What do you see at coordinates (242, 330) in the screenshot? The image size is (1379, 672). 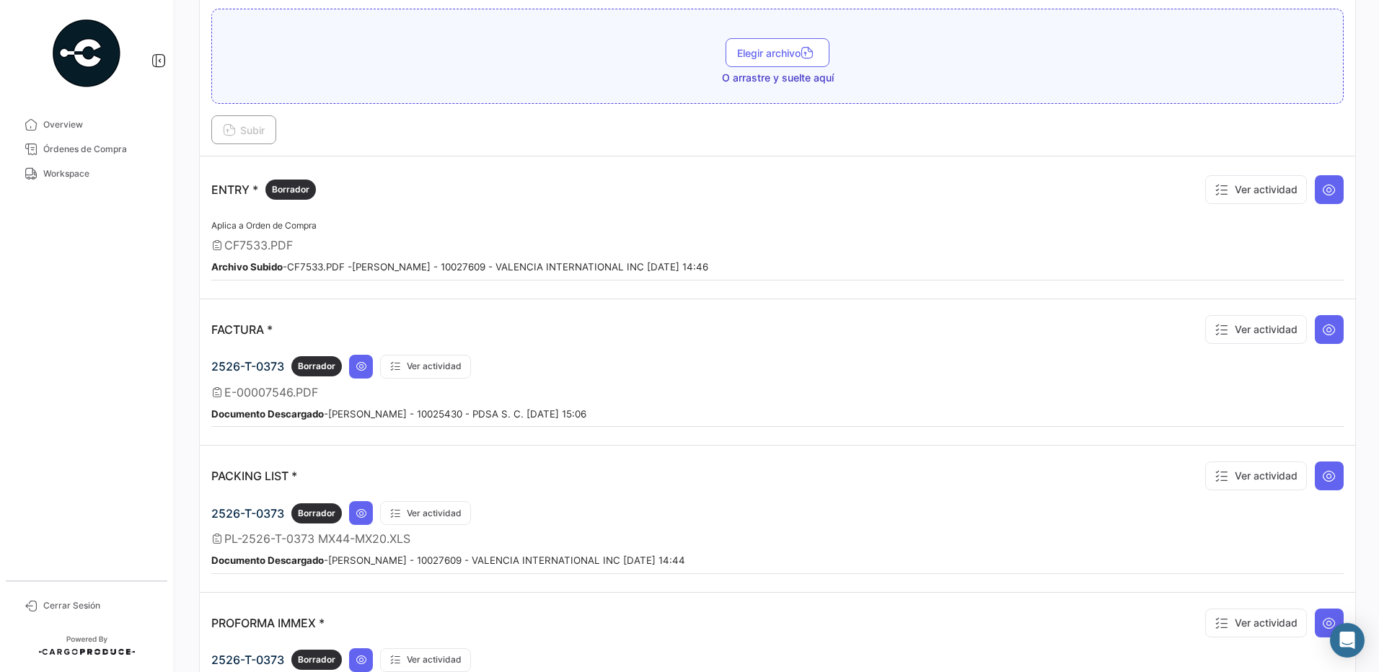 I see `p: FACTURA *` at bounding box center [242, 330].